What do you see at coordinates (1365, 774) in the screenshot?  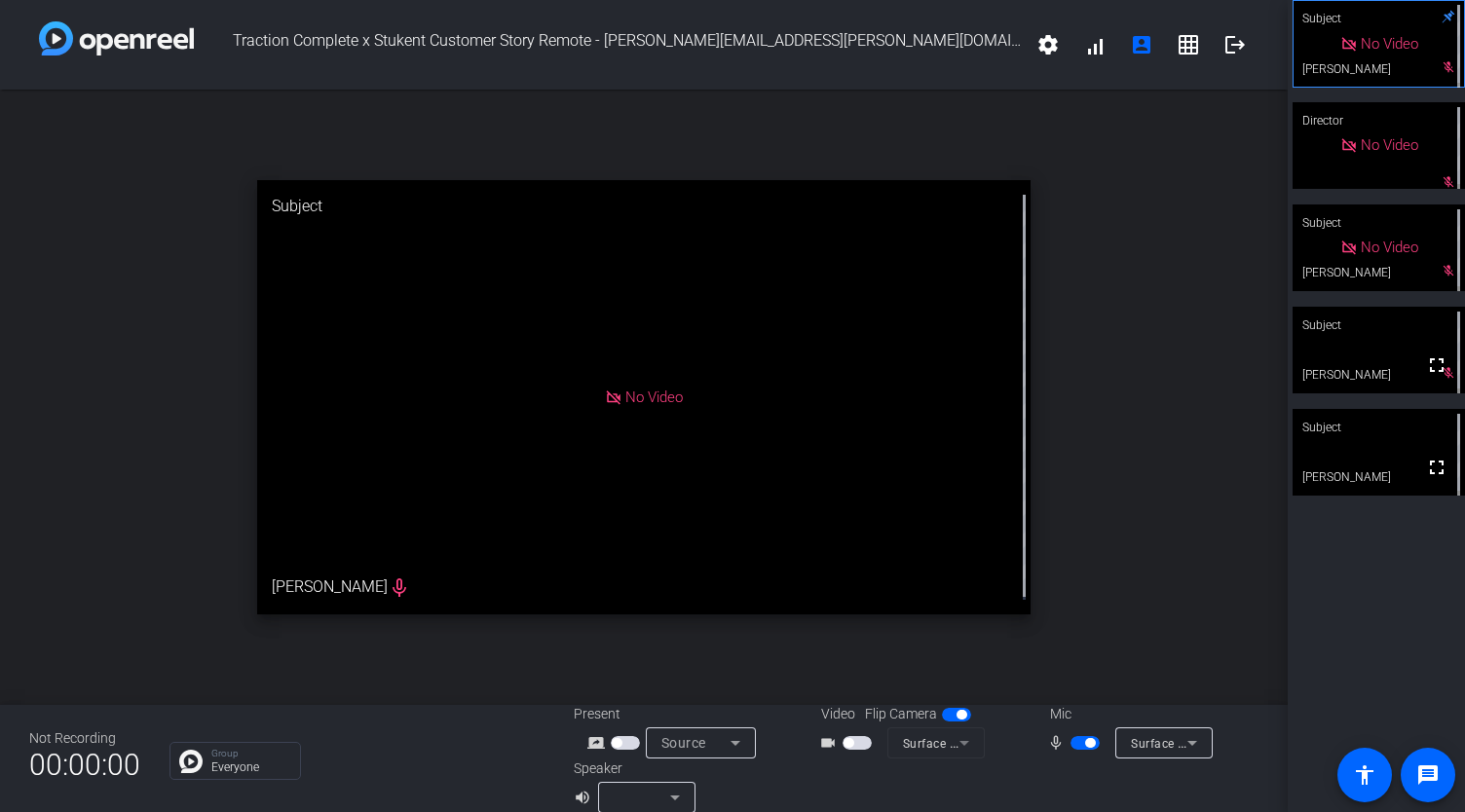 I see `mat-icon: accessibility` at bounding box center [1365, 774].